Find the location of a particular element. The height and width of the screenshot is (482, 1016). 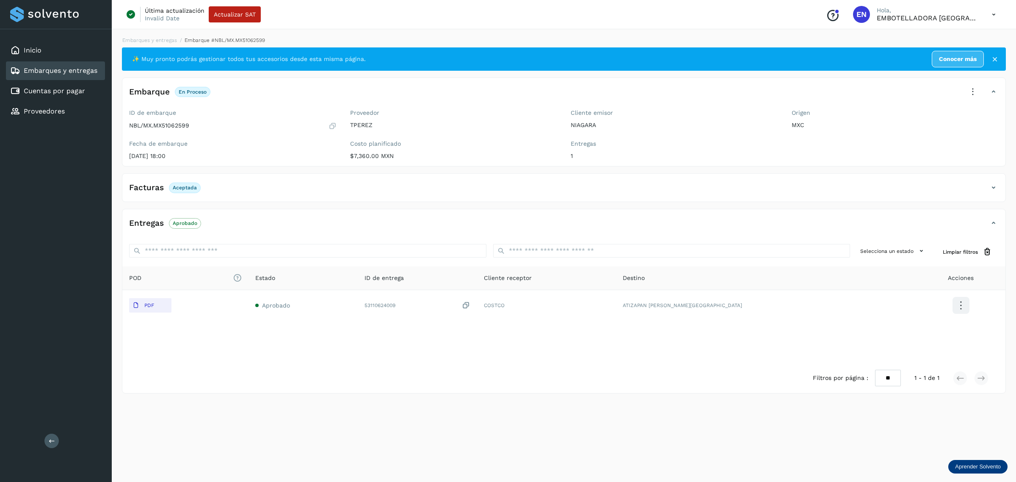

a: Conocer más is located at coordinates (958, 59).